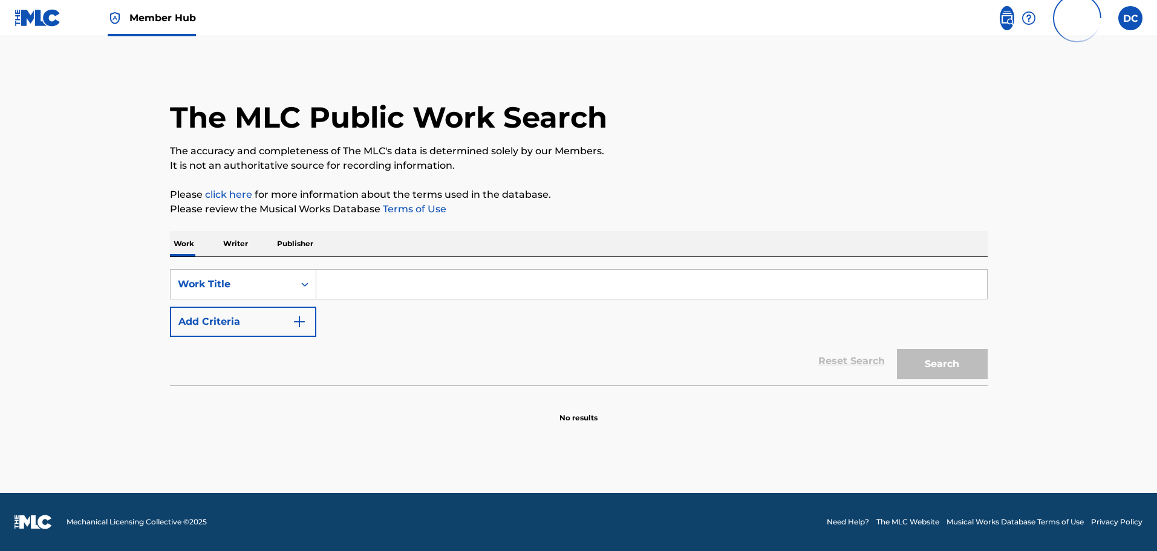 Image resolution: width=1157 pixels, height=551 pixels. I want to click on img: Top Rightsholder, so click(115, 18).